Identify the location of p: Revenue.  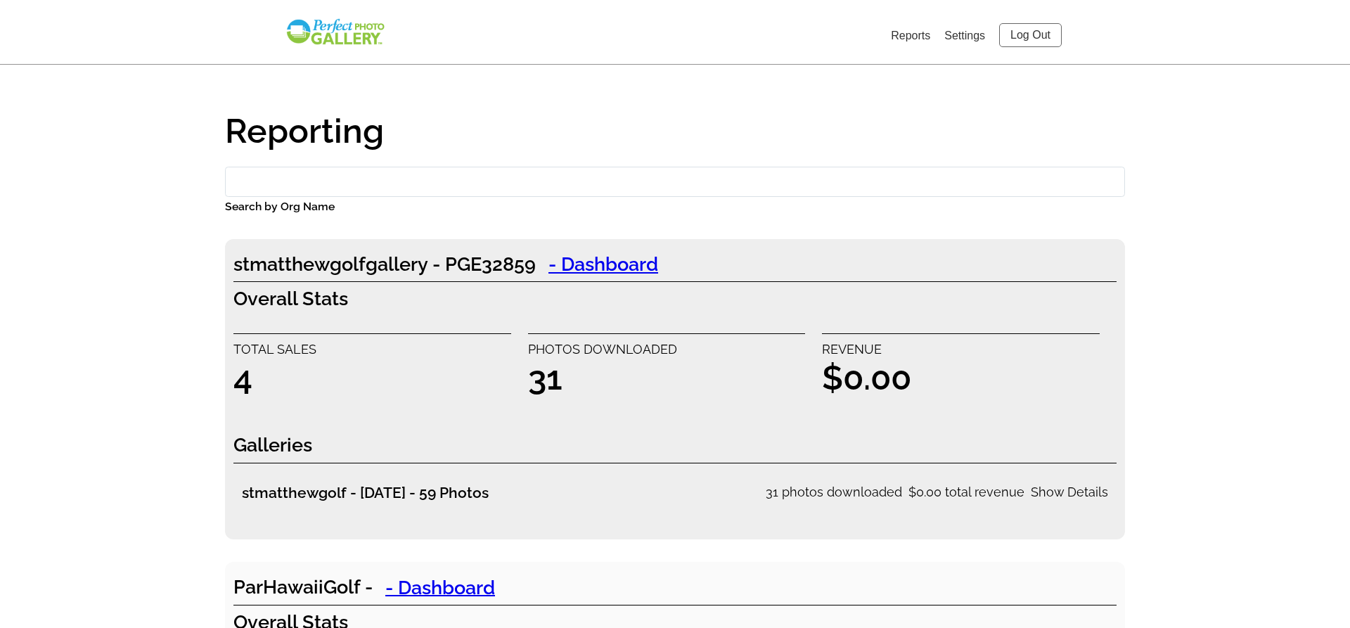
(960, 349).